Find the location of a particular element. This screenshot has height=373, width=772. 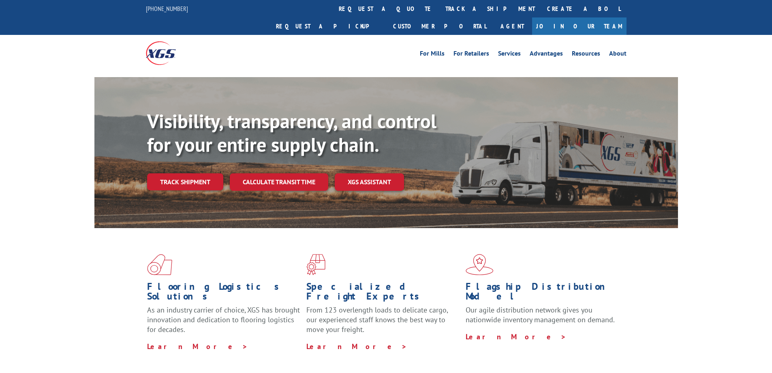

b: Visibility, transparency, and control for your entire supply chain. is located at coordinates (292, 133).